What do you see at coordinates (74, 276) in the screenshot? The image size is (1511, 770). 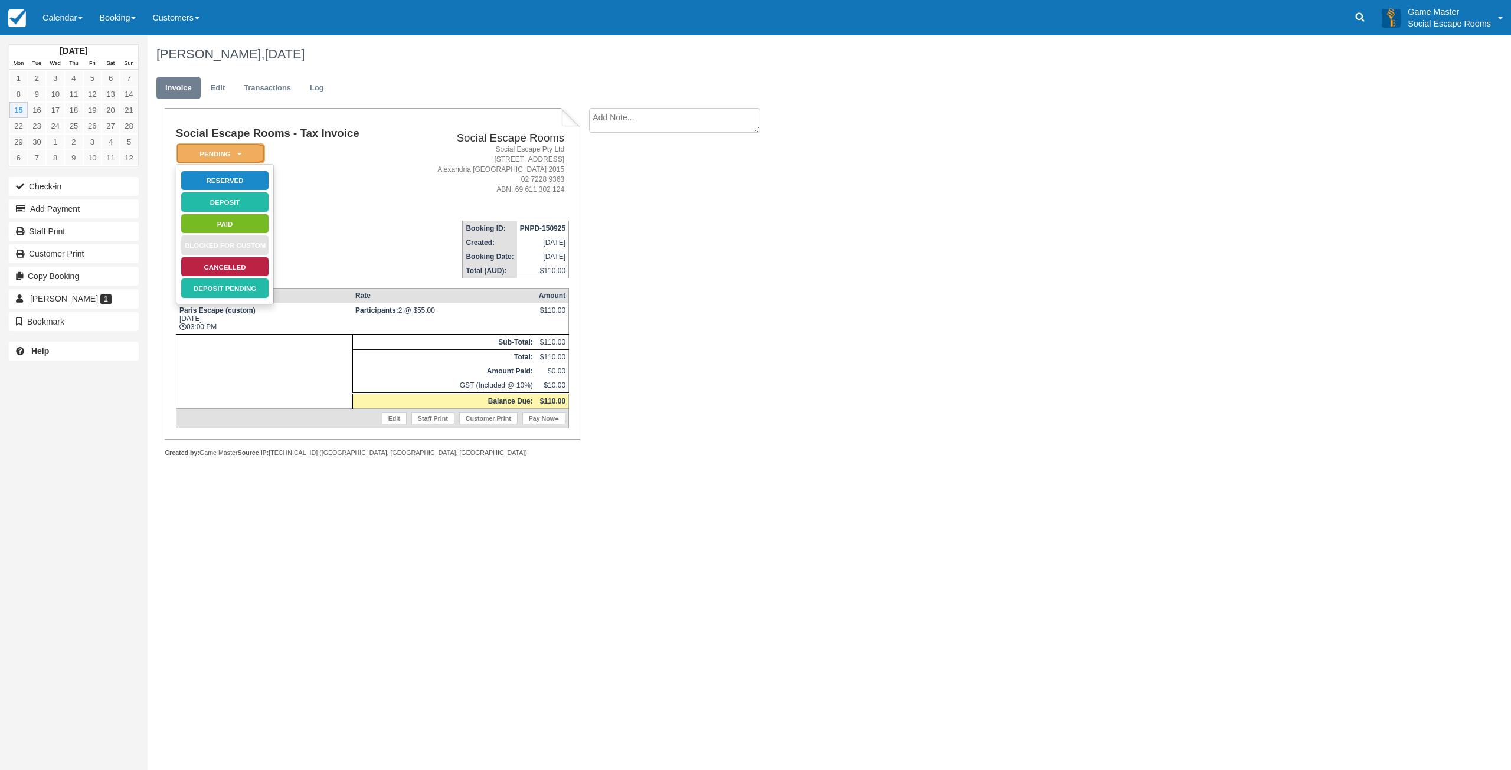 I see `button: Copy Booking` at bounding box center [74, 276].